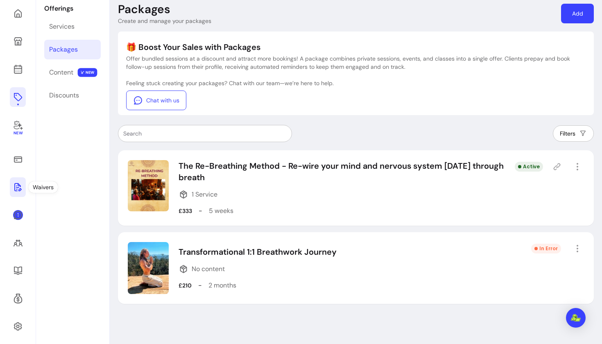 This screenshot has width=602, height=344. I want to click on div: Packages, so click(64, 50).